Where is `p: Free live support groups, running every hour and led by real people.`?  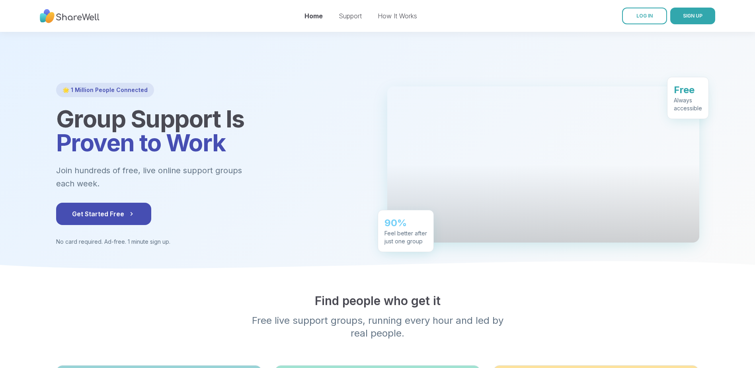
p: Free live support groups, running every hour and led by real people. is located at coordinates (377, 327).